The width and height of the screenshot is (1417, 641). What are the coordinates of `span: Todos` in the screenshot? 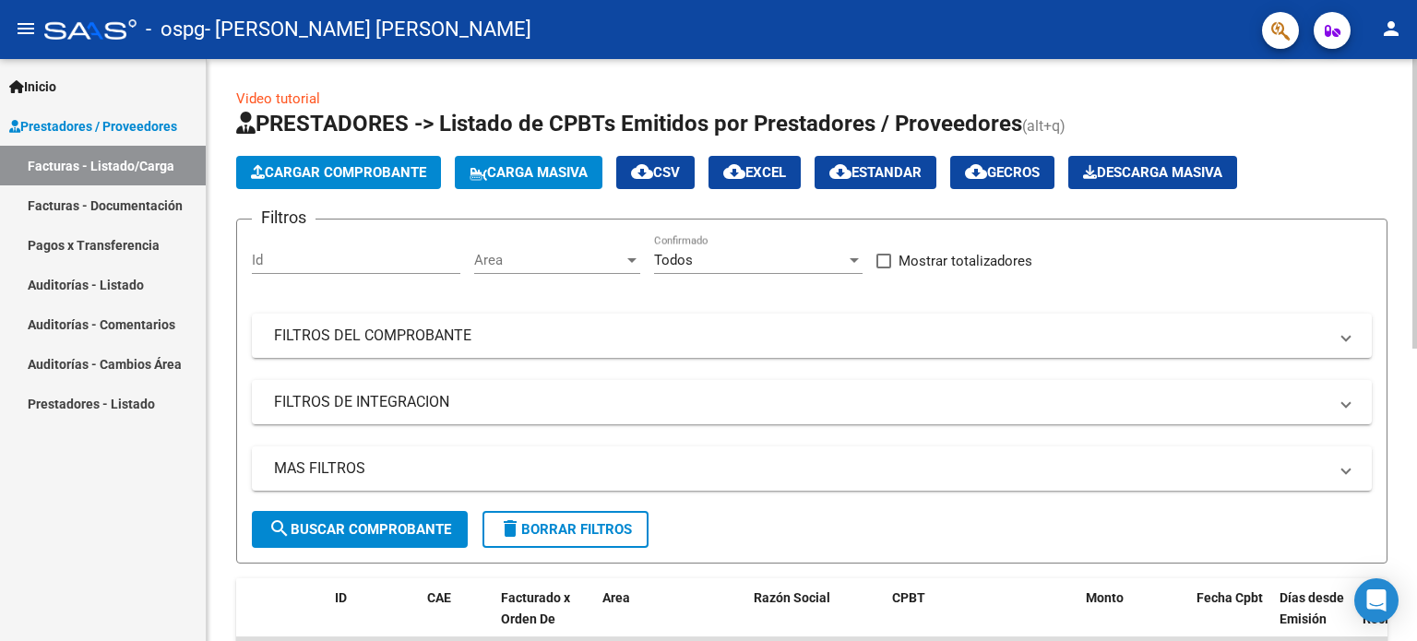 It's located at (673, 260).